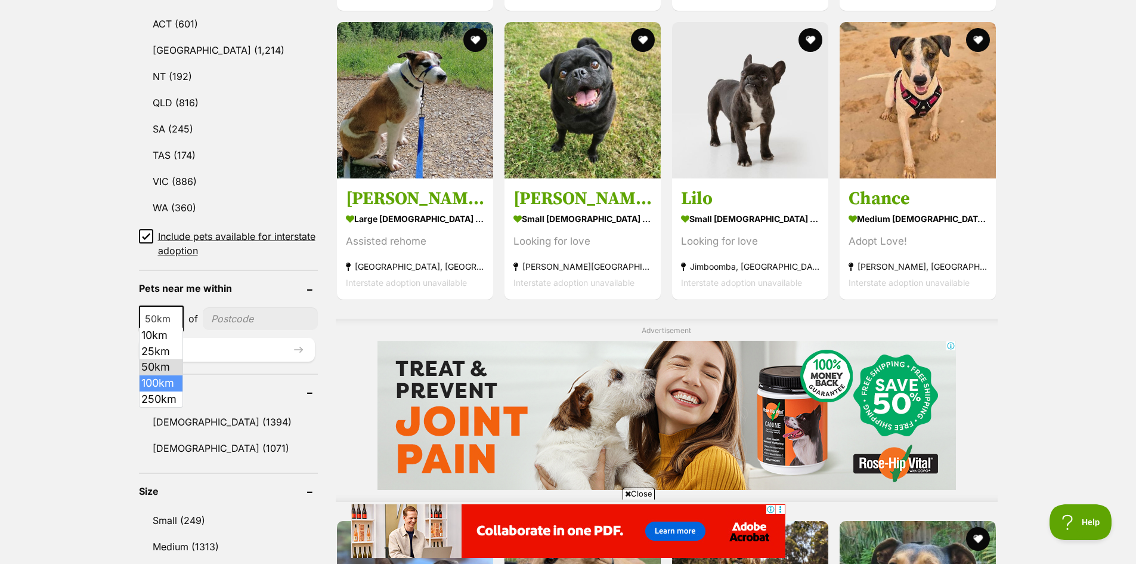 Image resolution: width=1136 pixels, height=564 pixels. What do you see at coordinates (228, 288) in the screenshot?
I see `header: Pets near me within` at bounding box center [228, 288].